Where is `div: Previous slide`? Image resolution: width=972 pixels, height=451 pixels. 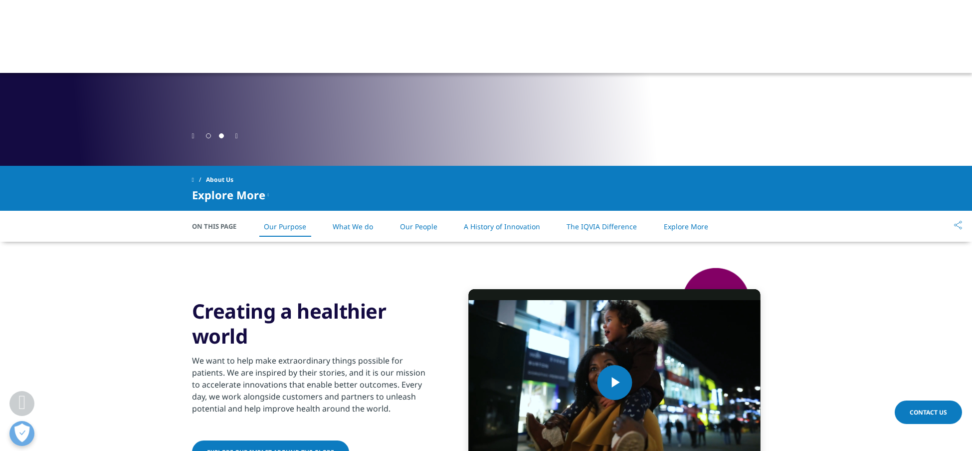 div: Previous slide is located at coordinates (193, 135).